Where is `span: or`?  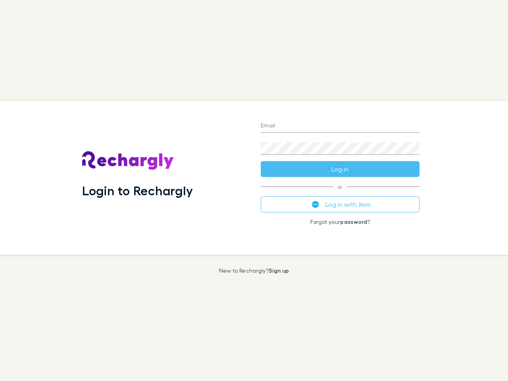 span: or is located at coordinates (340, 187).